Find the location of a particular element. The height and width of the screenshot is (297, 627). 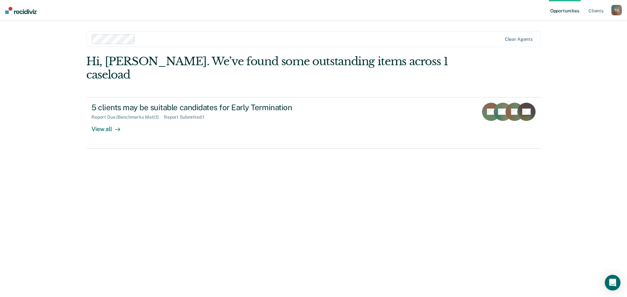

div: Report Due (Benchmarks Met) : 5 is located at coordinates (128, 117).